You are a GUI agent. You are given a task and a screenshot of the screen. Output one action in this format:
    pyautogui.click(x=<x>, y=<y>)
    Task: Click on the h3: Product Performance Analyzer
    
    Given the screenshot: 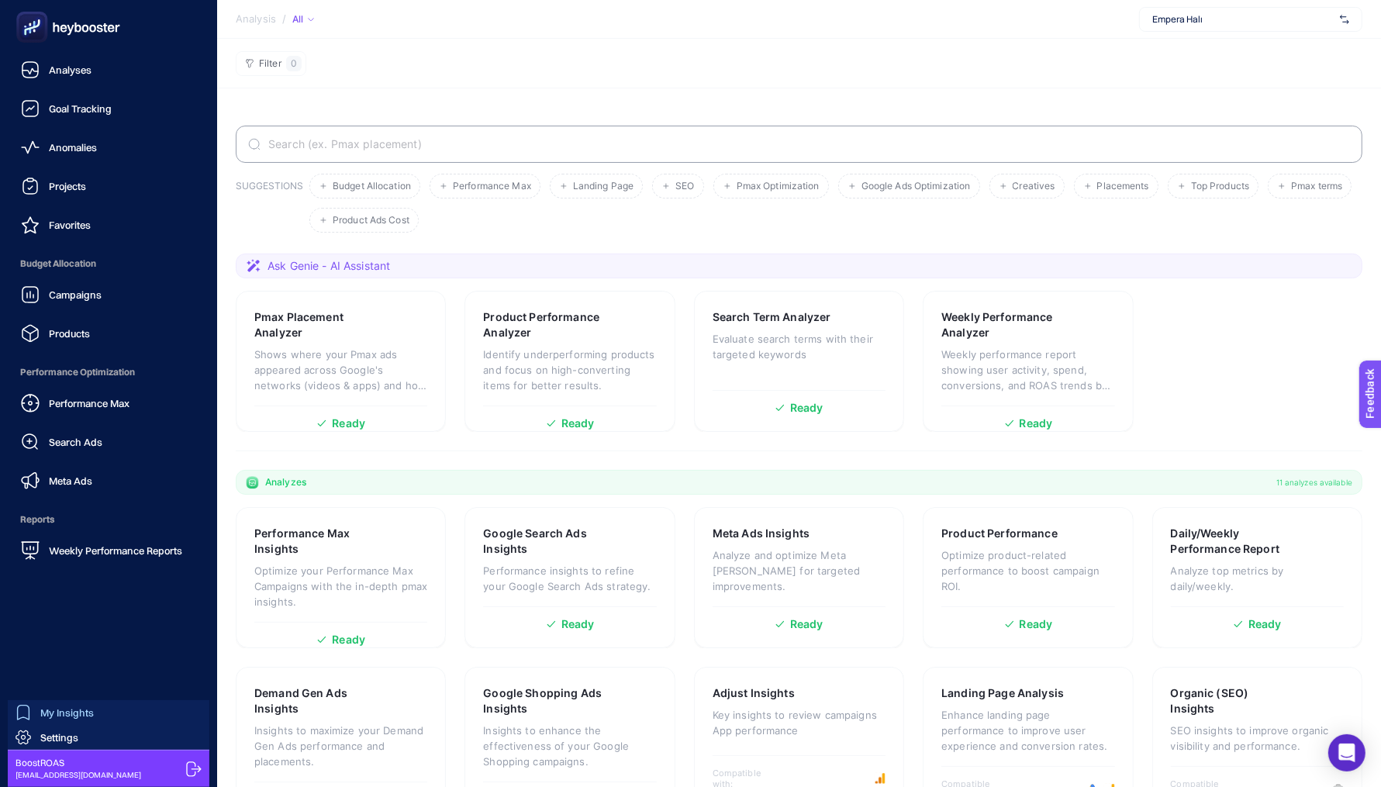 What is the action you would take?
    pyautogui.click(x=546, y=325)
    